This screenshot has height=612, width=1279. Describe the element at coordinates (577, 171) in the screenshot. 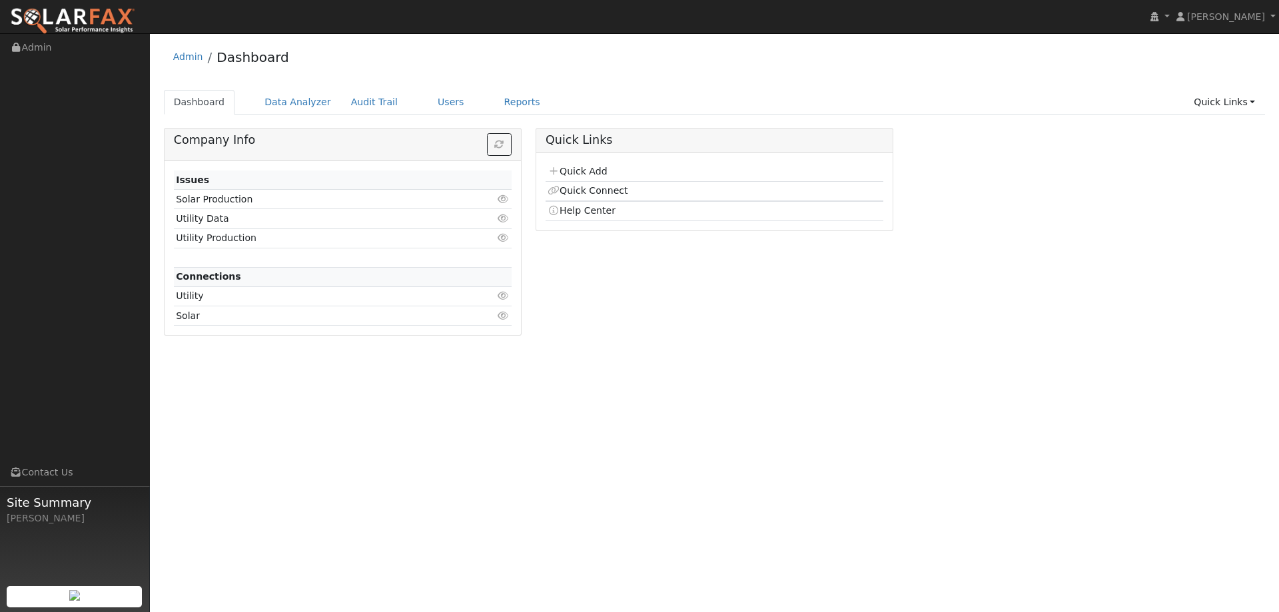

I see `a: Quick Add` at that location.